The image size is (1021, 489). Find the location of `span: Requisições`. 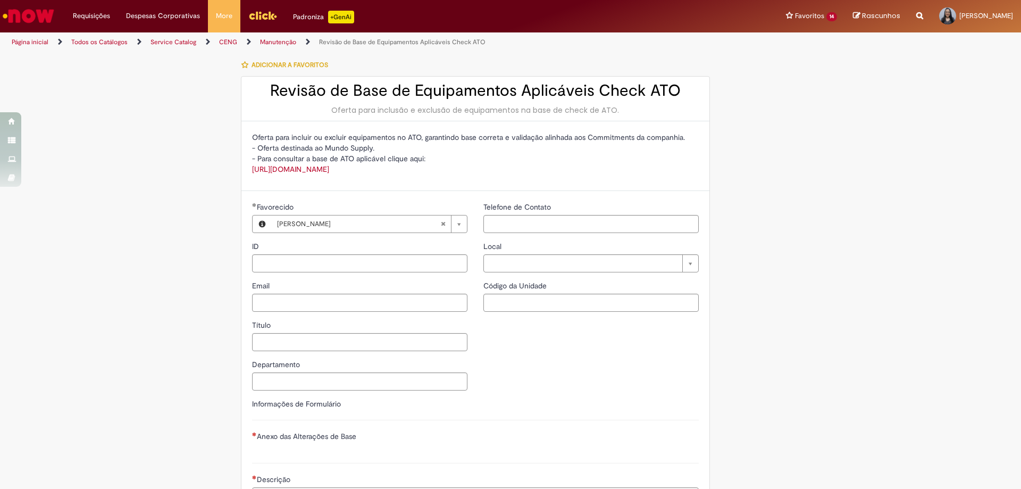

span: Requisições is located at coordinates (91, 16).